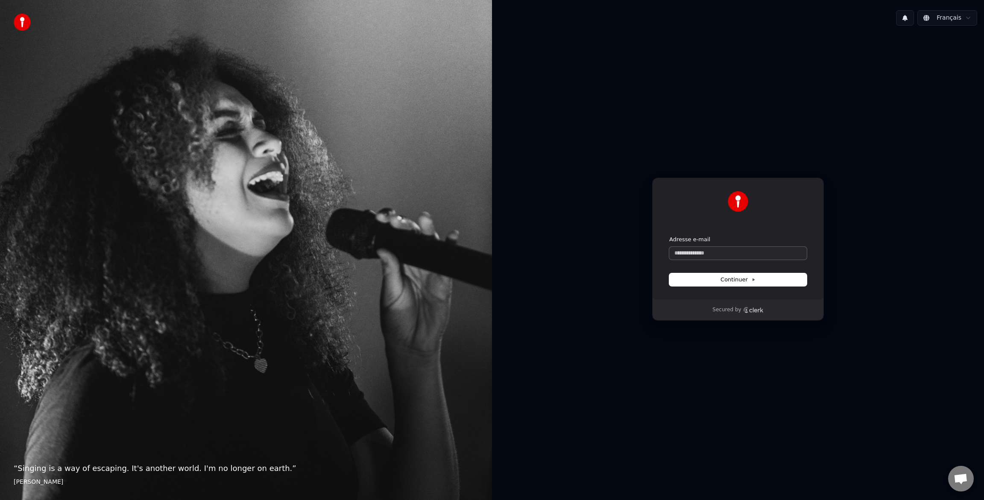 The width and height of the screenshot is (984, 500). I want to click on p: Secured by, so click(727, 310).